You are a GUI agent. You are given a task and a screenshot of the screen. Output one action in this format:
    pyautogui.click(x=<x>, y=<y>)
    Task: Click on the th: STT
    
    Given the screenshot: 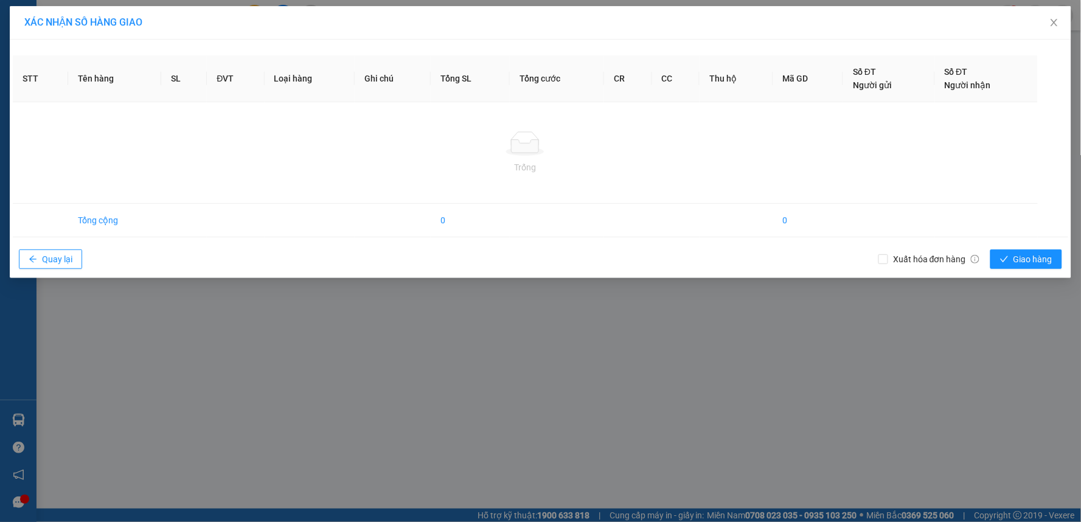 What is the action you would take?
    pyautogui.click(x=40, y=79)
    